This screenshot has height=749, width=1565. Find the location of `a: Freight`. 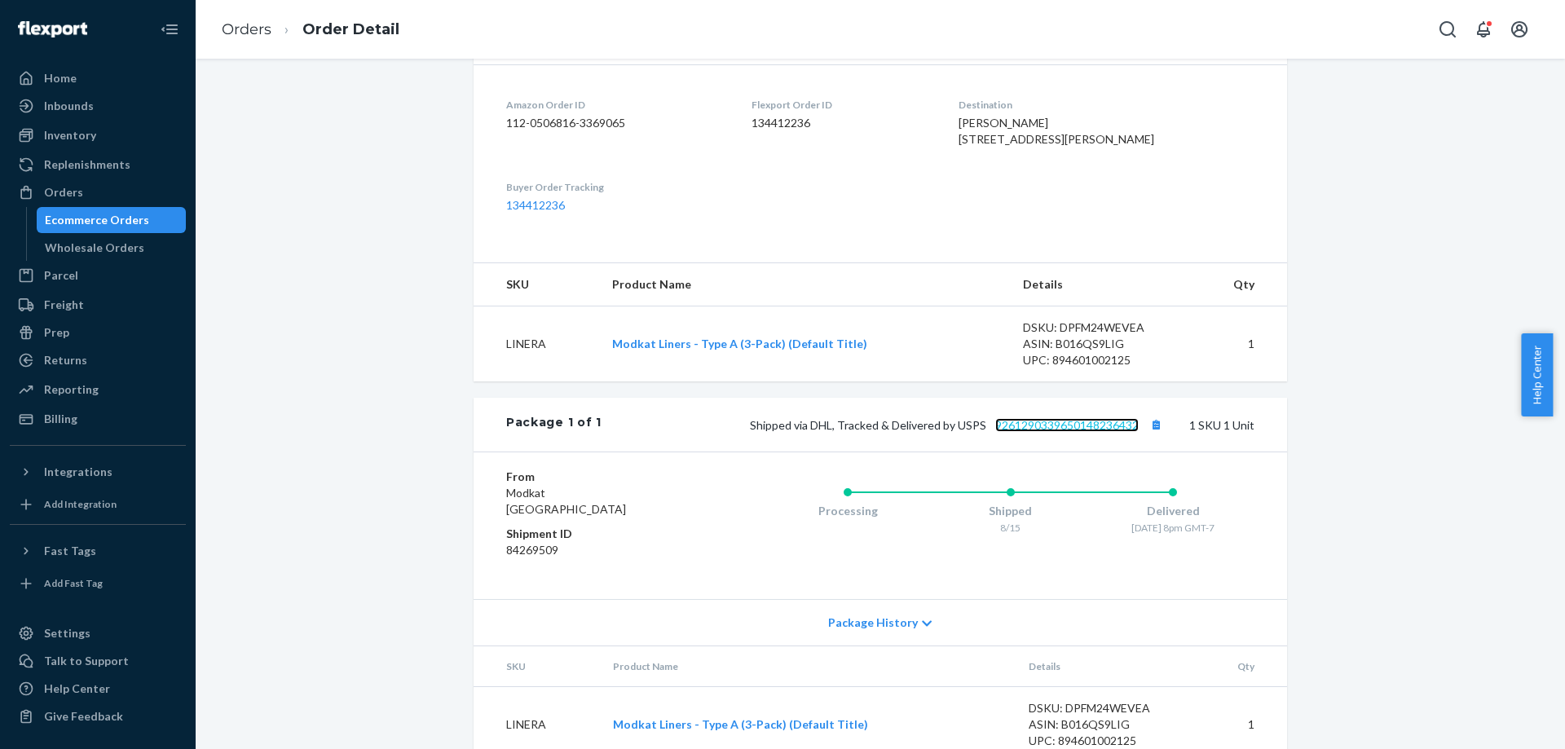

a: Freight is located at coordinates (98, 305).